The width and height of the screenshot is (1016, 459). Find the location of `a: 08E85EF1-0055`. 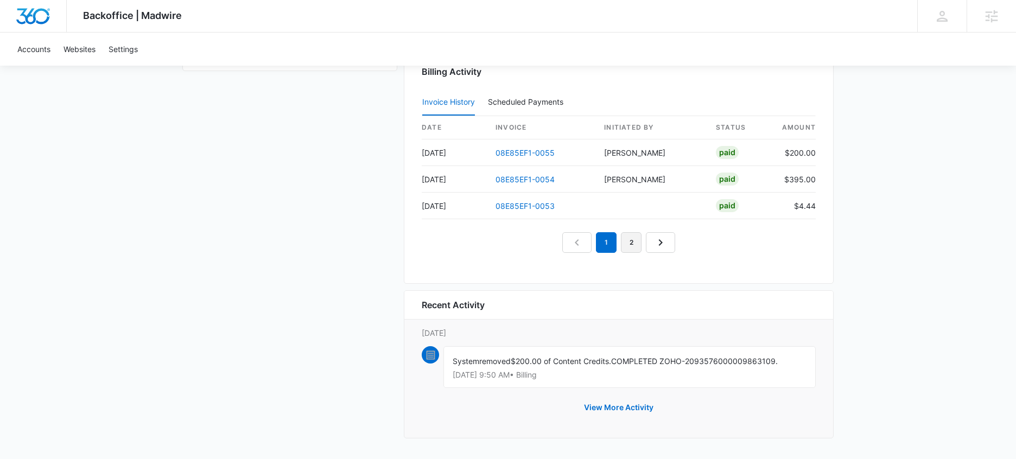

a: 08E85EF1-0055 is located at coordinates (525, 153).